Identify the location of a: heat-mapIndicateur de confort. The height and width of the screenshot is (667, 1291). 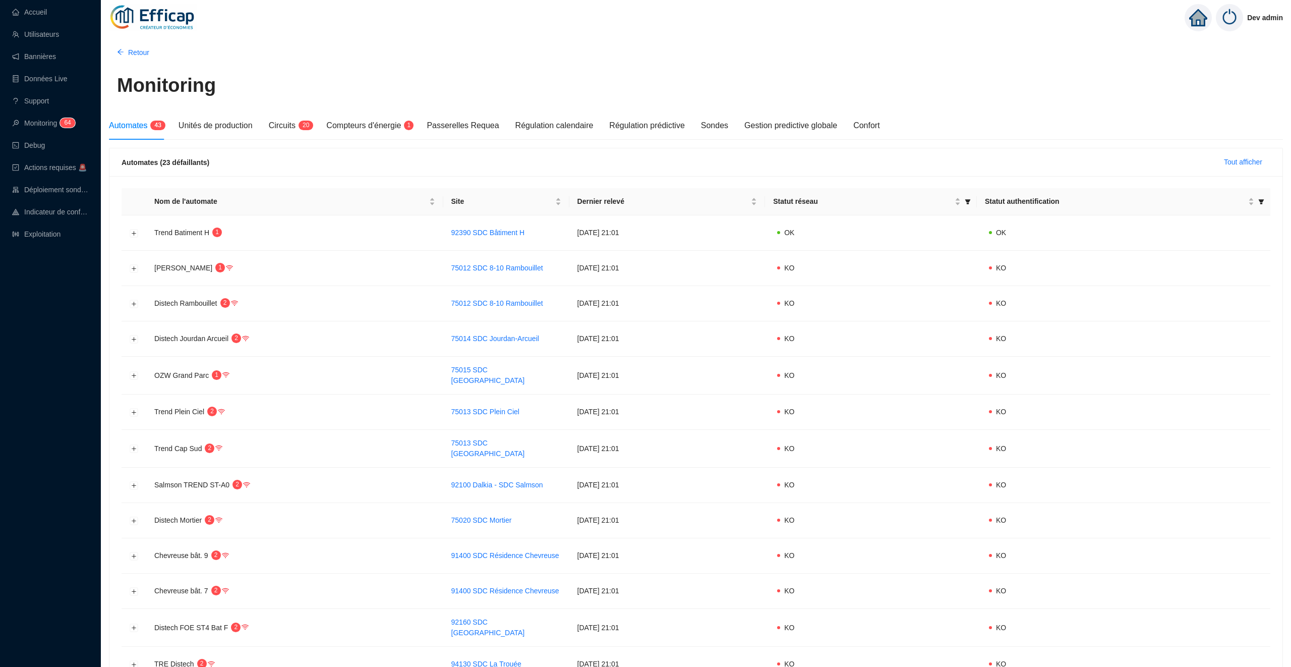
(50, 212).